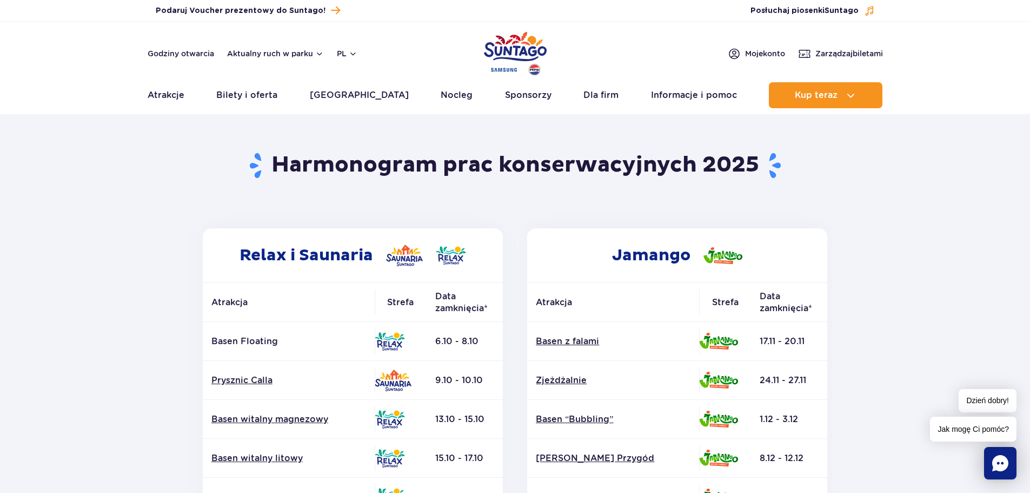  What do you see at coordinates (613, 380) in the screenshot?
I see `a: Zjeżdżalnie` at bounding box center [613, 380].